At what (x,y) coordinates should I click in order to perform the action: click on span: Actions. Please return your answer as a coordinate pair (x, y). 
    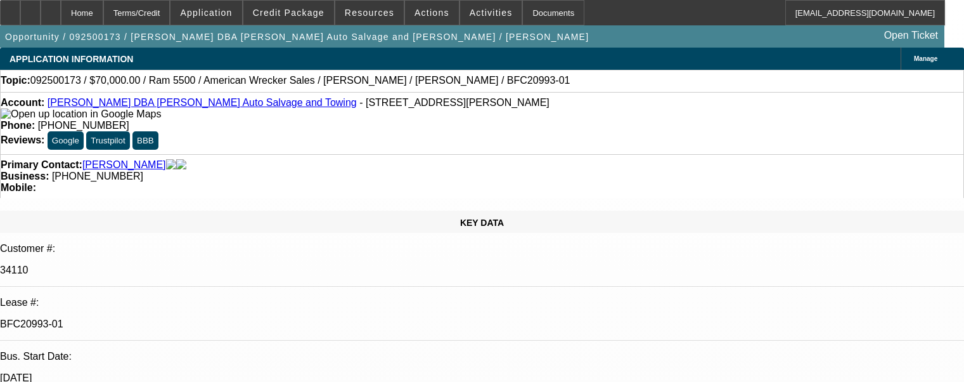
    Looking at the image, I should click on (432, 13).